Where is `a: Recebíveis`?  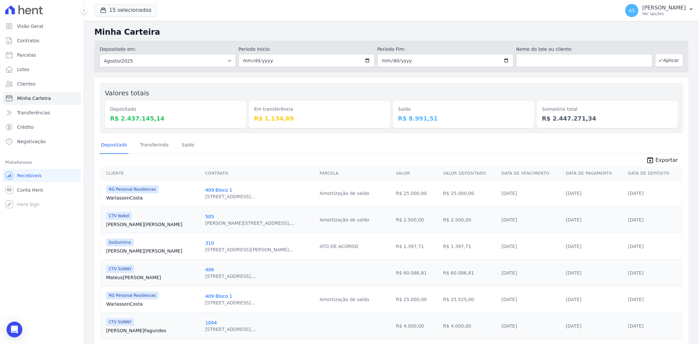
a: Recebíveis is located at coordinates (42, 176).